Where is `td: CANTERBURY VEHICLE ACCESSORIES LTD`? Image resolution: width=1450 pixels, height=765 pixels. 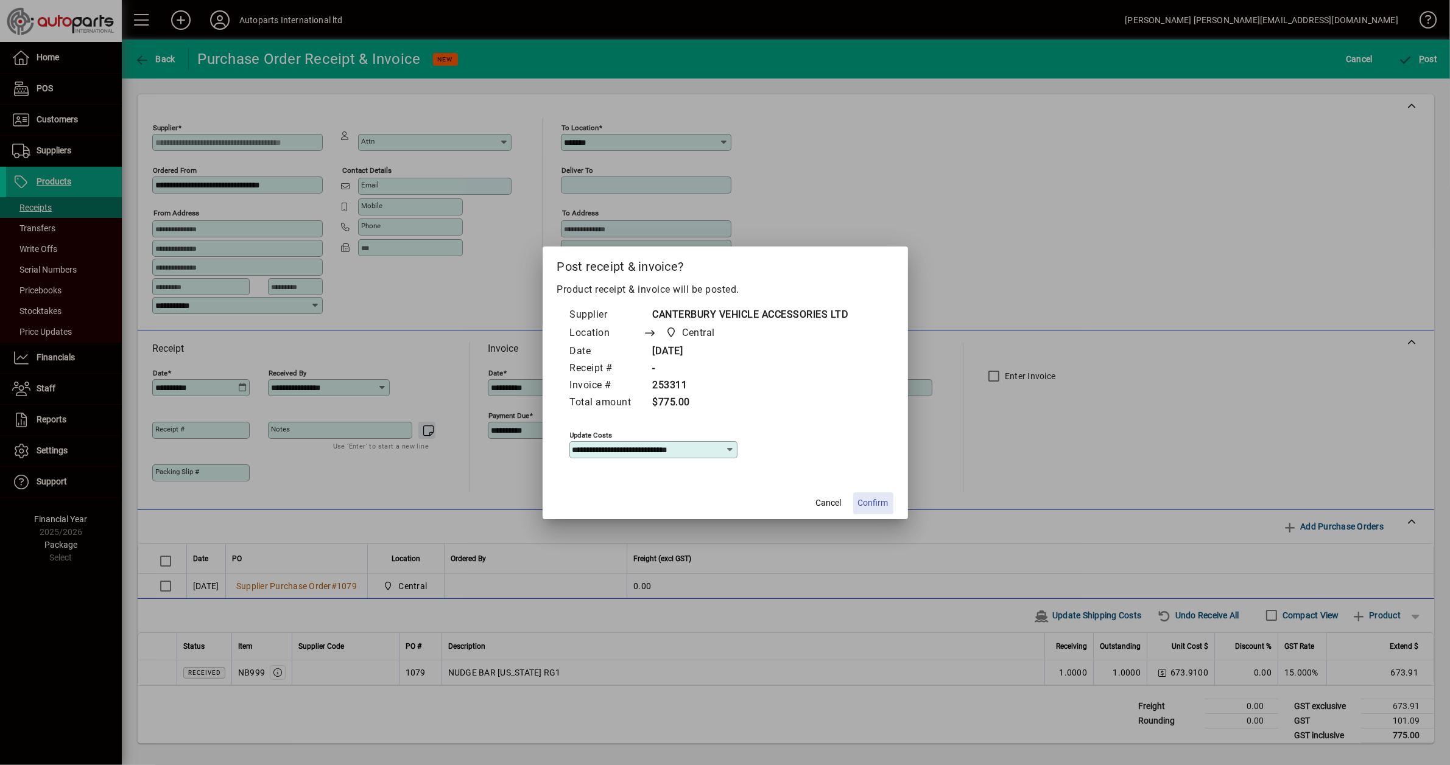 td: CANTERBURY VEHICLE ACCESSORIES LTD is located at coordinates (746, 315).